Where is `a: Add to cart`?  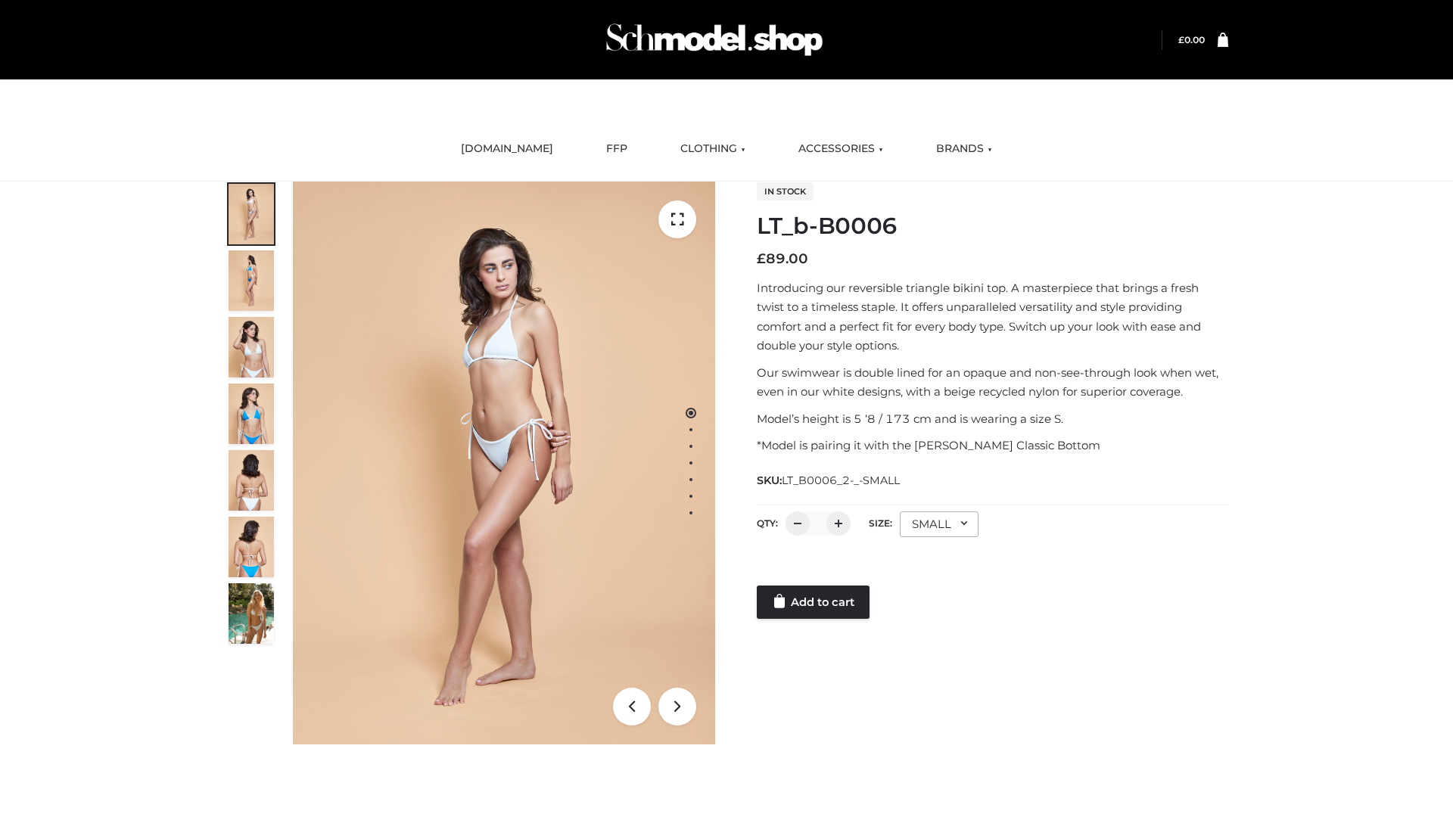
a: Add to cart is located at coordinates (813, 602).